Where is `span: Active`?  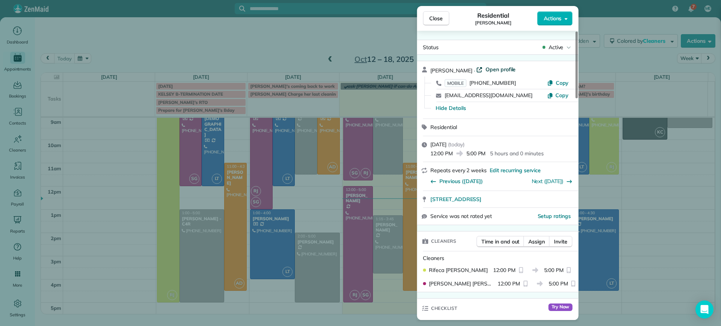 span: Active is located at coordinates (556, 47).